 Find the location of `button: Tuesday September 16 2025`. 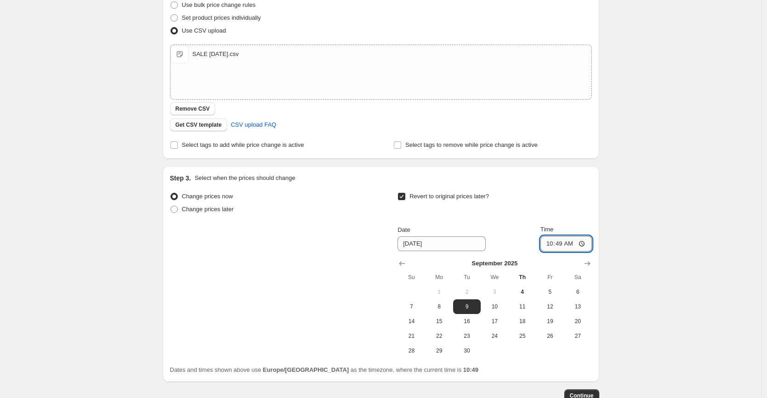

button: Tuesday September 16 2025 is located at coordinates (467, 322).